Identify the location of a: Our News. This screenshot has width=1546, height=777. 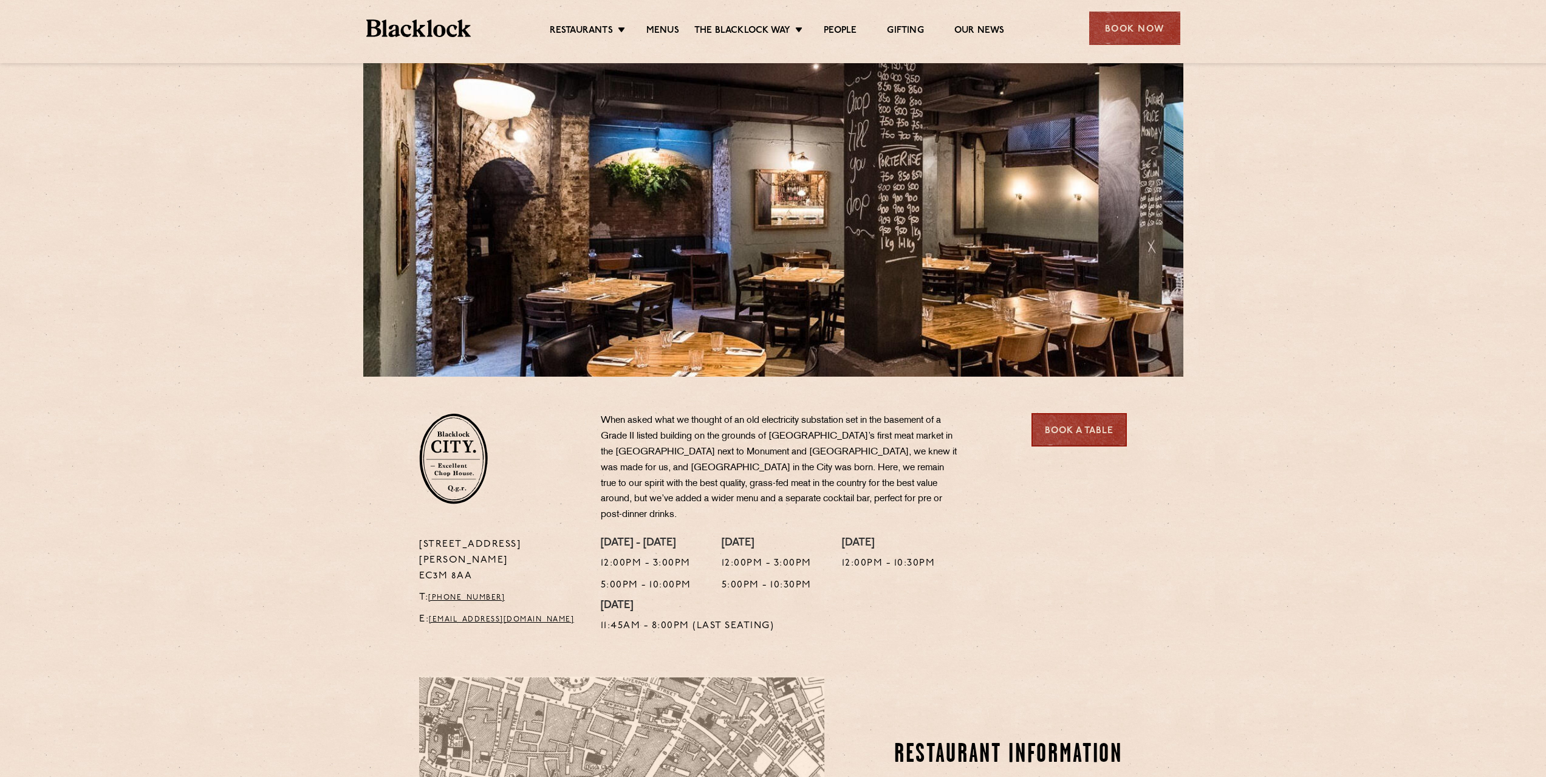
(979, 32).